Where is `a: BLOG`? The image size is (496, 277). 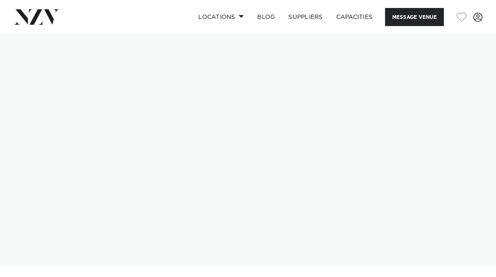 a: BLOG is located at coordinates (266, 17).